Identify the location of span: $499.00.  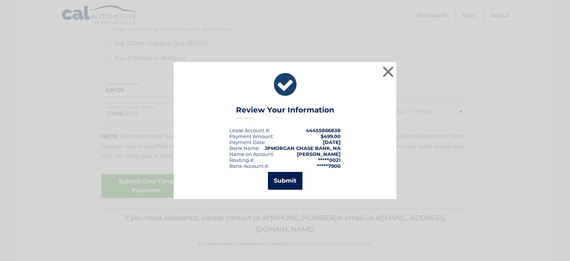
(331, 136).